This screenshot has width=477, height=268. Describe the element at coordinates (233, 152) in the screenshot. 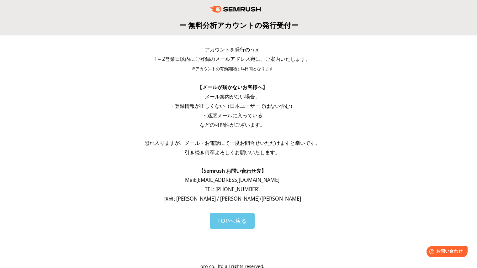

I see `span: 引き続き何卒よろしくお願いいたします。` at that location.